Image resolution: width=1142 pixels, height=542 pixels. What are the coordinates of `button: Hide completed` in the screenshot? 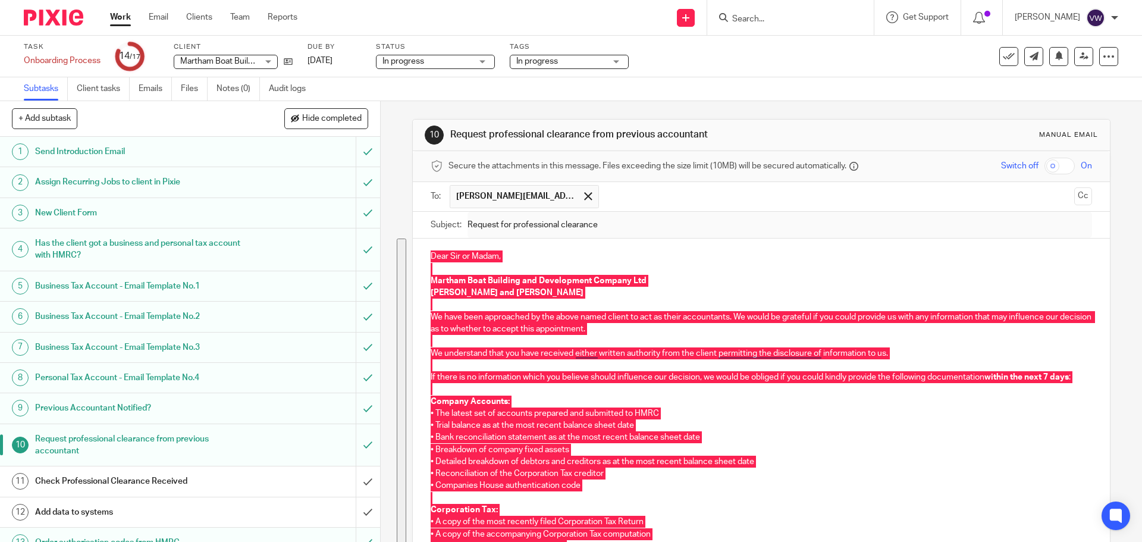 It's located at (326, 118).